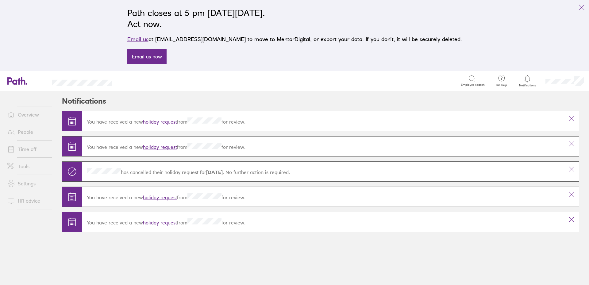 The width and height of the screenshot is (589, 285). What do you see at coordinates (323, 171) in the screenshot?
I see `p: has cancelled their holiday request for . No further action is required.` at bounding box center [323, 171].